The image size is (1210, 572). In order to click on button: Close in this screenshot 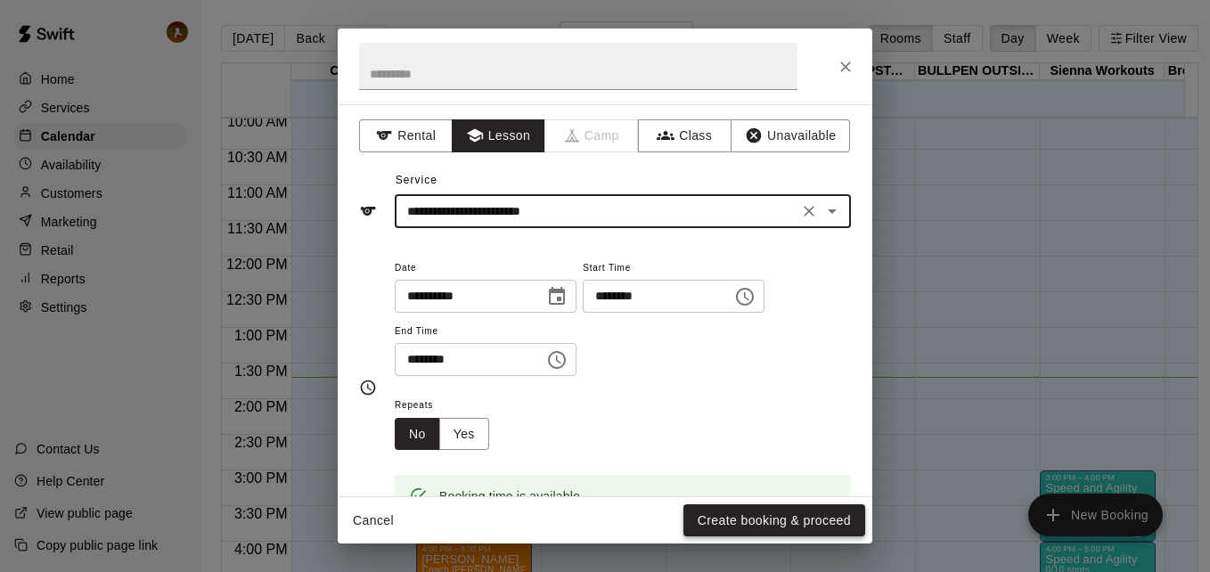, I will do `click(846, 67)`.